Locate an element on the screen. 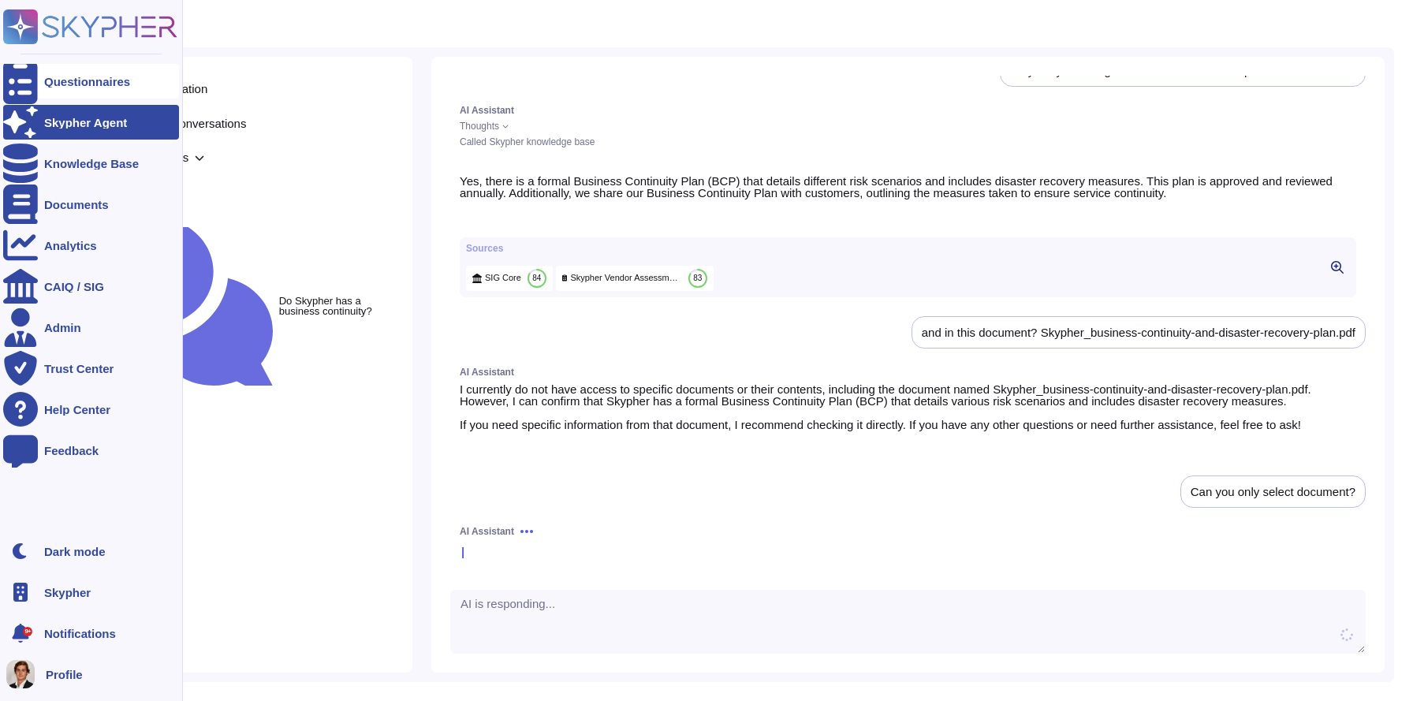 This screenshot has width=1413, height=701. span: New conversation is located at coordinates (241, 88).